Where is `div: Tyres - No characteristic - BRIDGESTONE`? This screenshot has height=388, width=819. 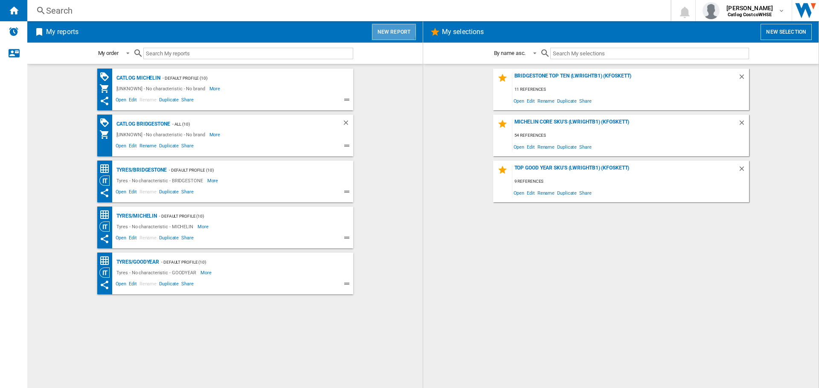
div: Tyres - No characteristic - BRIDGESTONE is located at coordinates (161, 181).